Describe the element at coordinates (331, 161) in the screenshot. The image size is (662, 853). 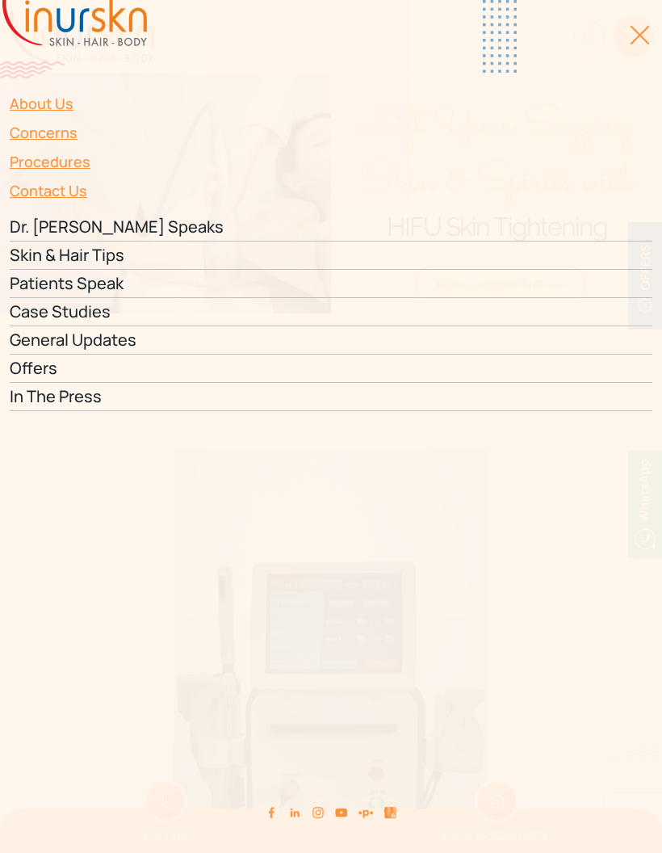
I see `a: Procedures` at that location.